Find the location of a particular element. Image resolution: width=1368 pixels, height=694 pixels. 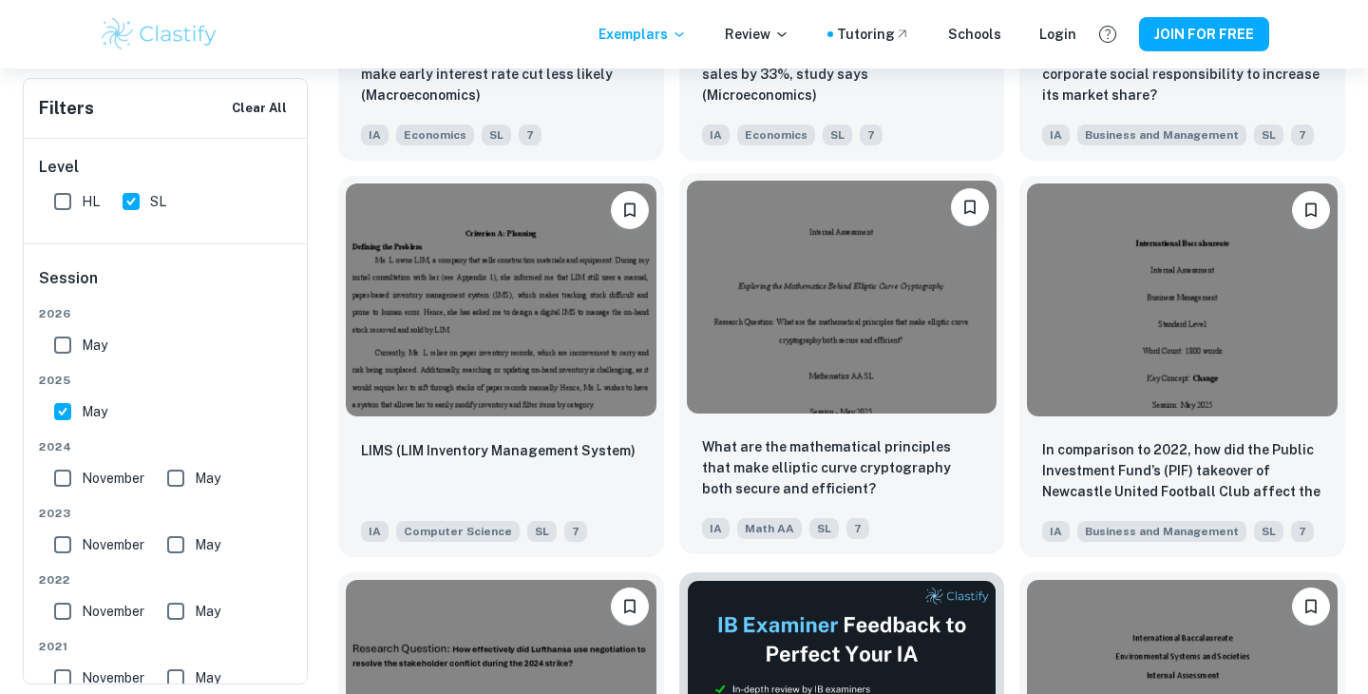

a: Please log in to bookmark exemplarsLIMS (LIM Inventory Management System)IAComputer ScienceSL7 is located at coordinates (501, 366).